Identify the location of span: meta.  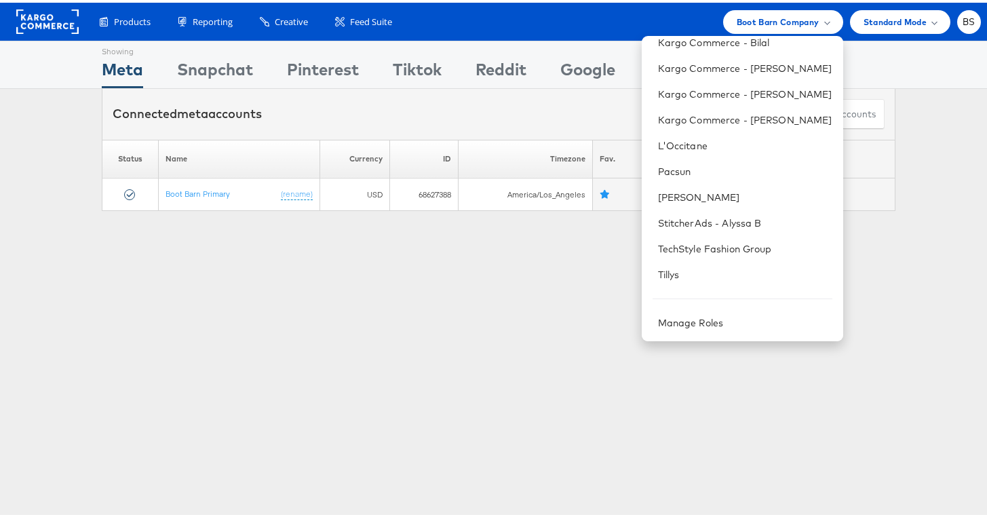
(193, 111).